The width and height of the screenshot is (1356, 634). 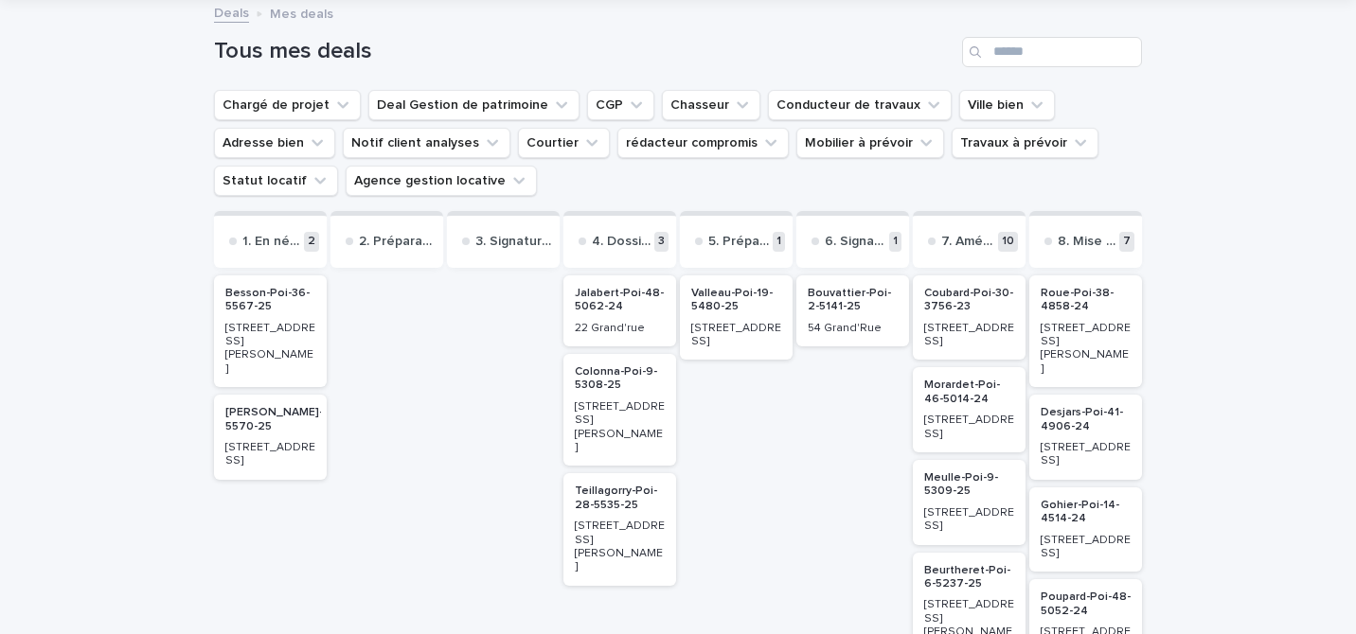 I want to click on button: Conducteur de travaux, so click(x=860, y=105).